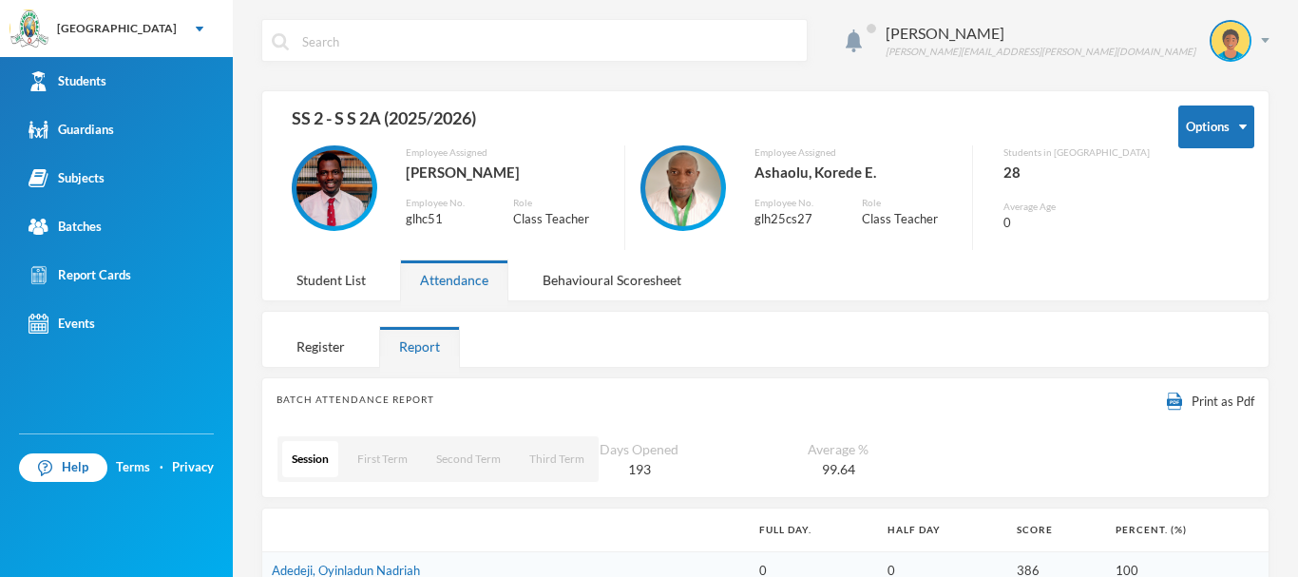 The width and height of the screenshot is (1298, 577). What do you see at coordinates (712, 125) in the screenshot?
I see `div: SS 2 - S S 2A (2025/2026)` at bounding box center [712, 125].